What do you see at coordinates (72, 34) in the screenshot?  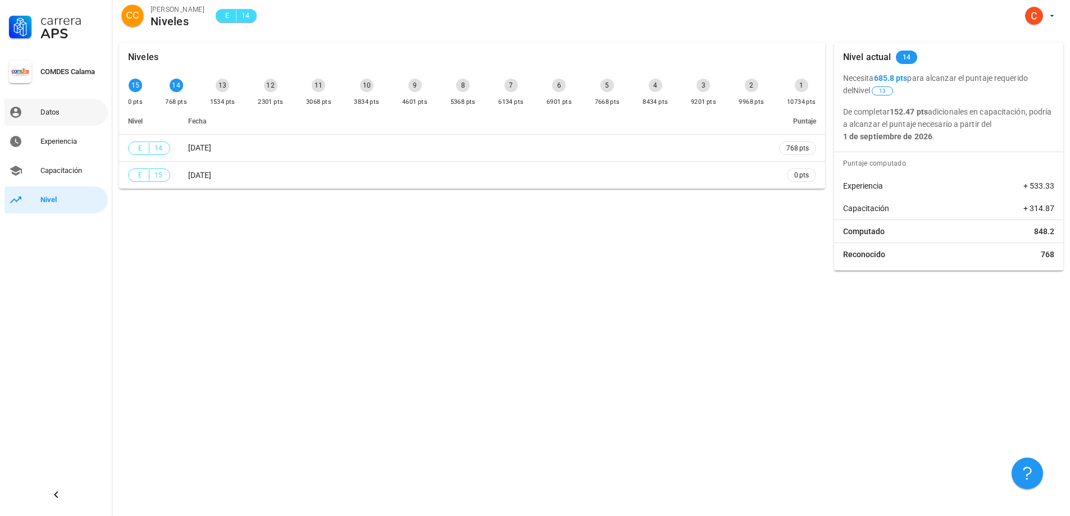 I see `div: APS` at bounding box center [72, 34].